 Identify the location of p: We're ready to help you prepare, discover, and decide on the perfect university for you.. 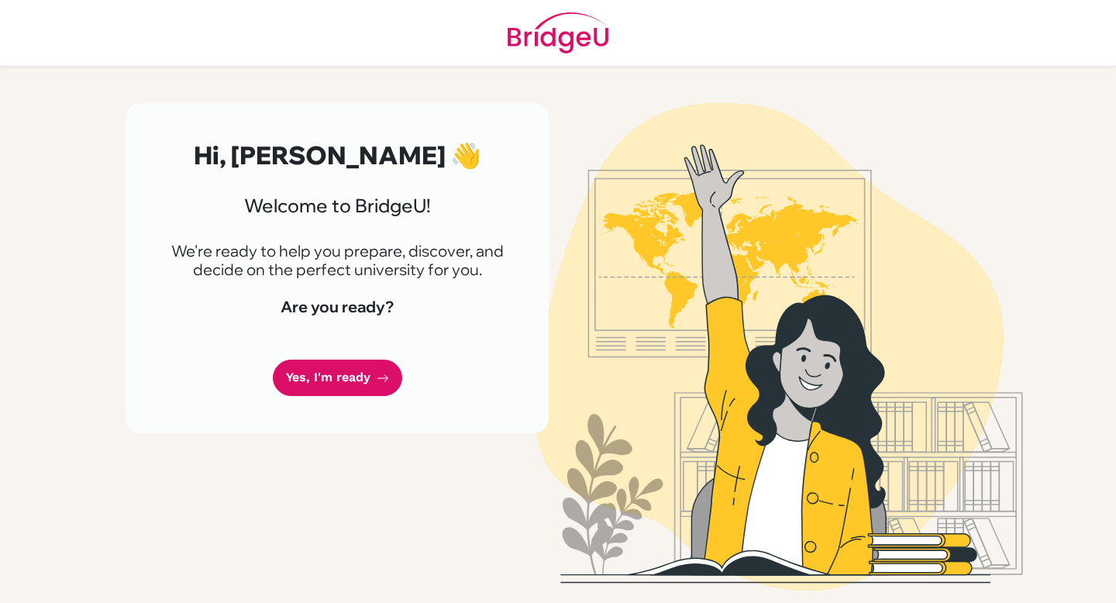
(337, 260).